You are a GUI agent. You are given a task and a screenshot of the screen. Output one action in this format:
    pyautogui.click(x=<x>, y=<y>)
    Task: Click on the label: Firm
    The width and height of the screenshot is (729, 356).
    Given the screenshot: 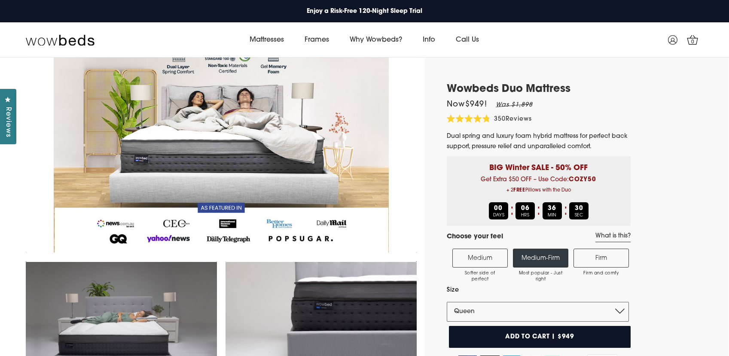 What is the action you would take?
    pyautogui.click(x=601, y=258)
    